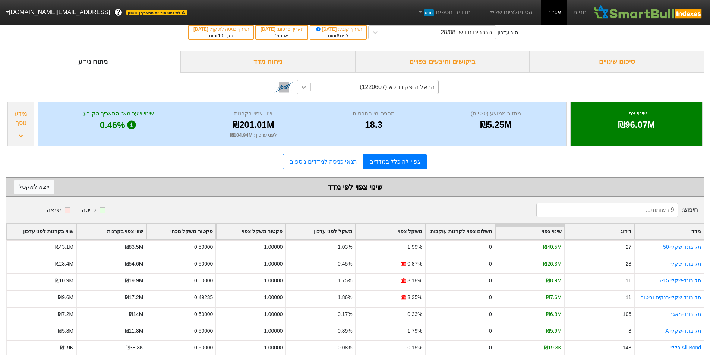  I want to click on div: לפני עדכון : ₪104.94M, so click(253, 135).